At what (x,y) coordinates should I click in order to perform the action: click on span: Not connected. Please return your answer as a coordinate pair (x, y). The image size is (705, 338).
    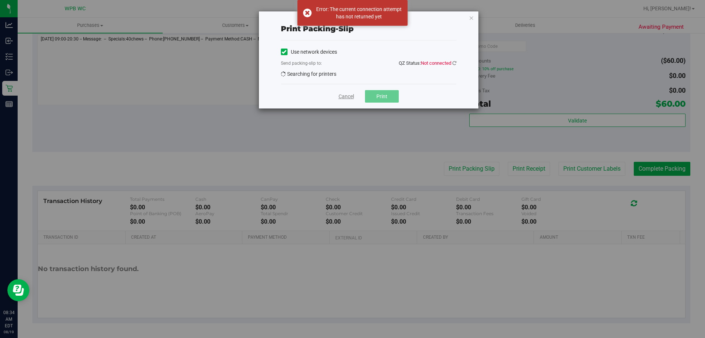
    Looking at the image, I should click on (436, 63).